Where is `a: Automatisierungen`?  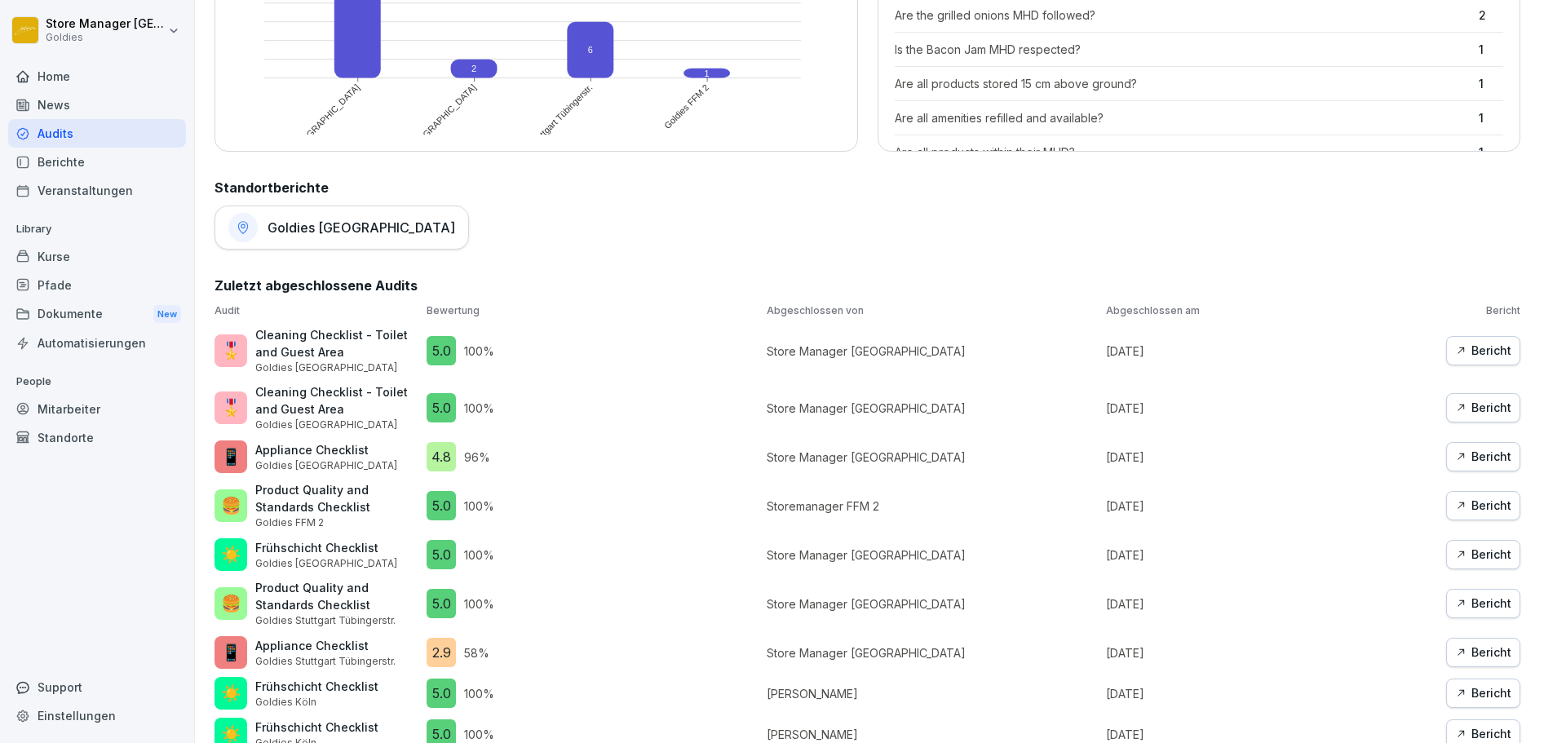 a: Automatisierungen is located at coordinates (97, 343).